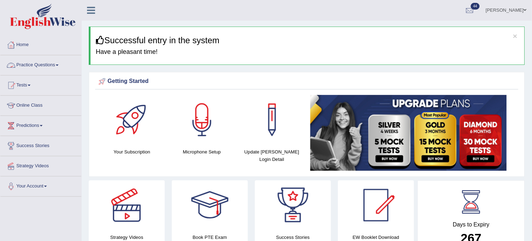 This screenshot has width=532, height=241. Describe the element at coordinates (307, 52) in the screenshot. I see `h4: Have a pleasant time!` at that location.